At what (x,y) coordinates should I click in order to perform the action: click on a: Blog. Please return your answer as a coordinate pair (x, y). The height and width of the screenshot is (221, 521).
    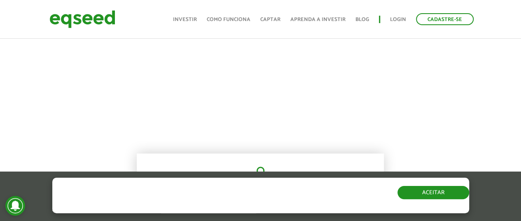
    Looking at the image, I should click on (362, 19).